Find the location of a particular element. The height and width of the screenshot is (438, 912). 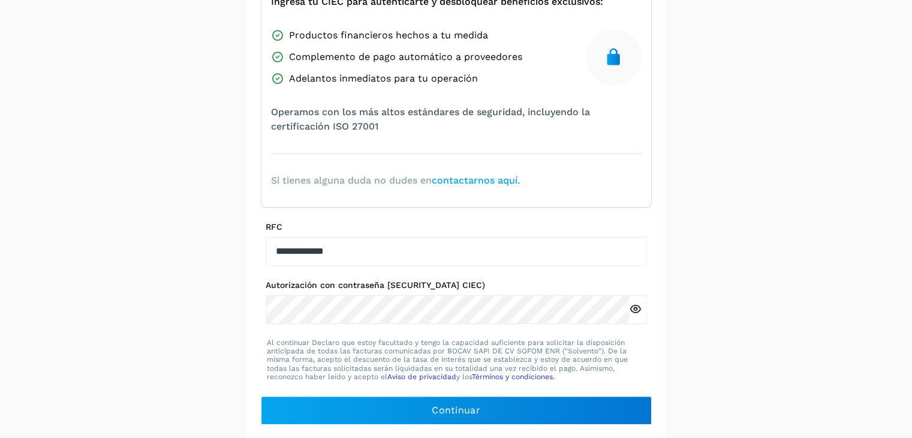

span: Adelantos inmediatos para tu operación is located at coordinates (383, 79).